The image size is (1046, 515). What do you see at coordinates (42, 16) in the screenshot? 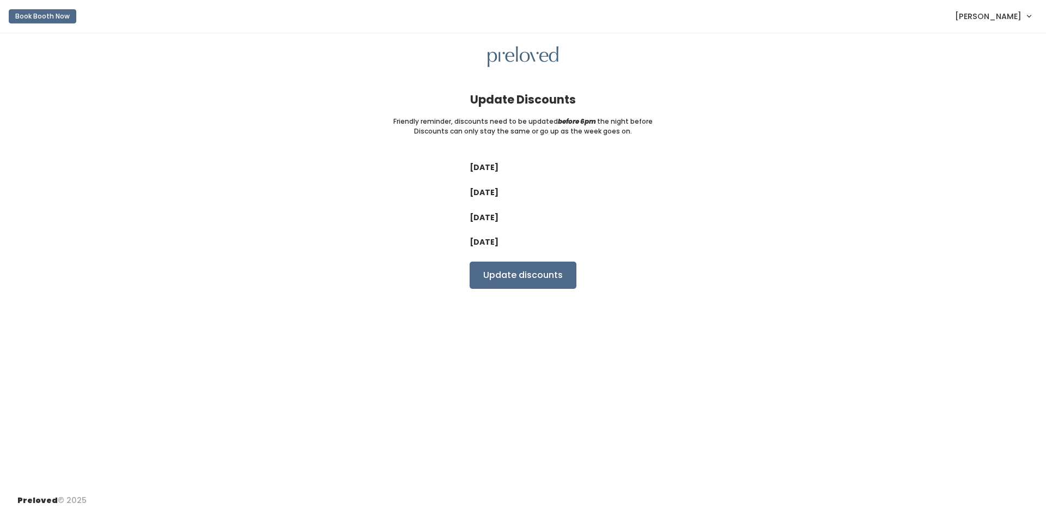
I see `button: Book Booth Now` at bounding box center [42, 16].